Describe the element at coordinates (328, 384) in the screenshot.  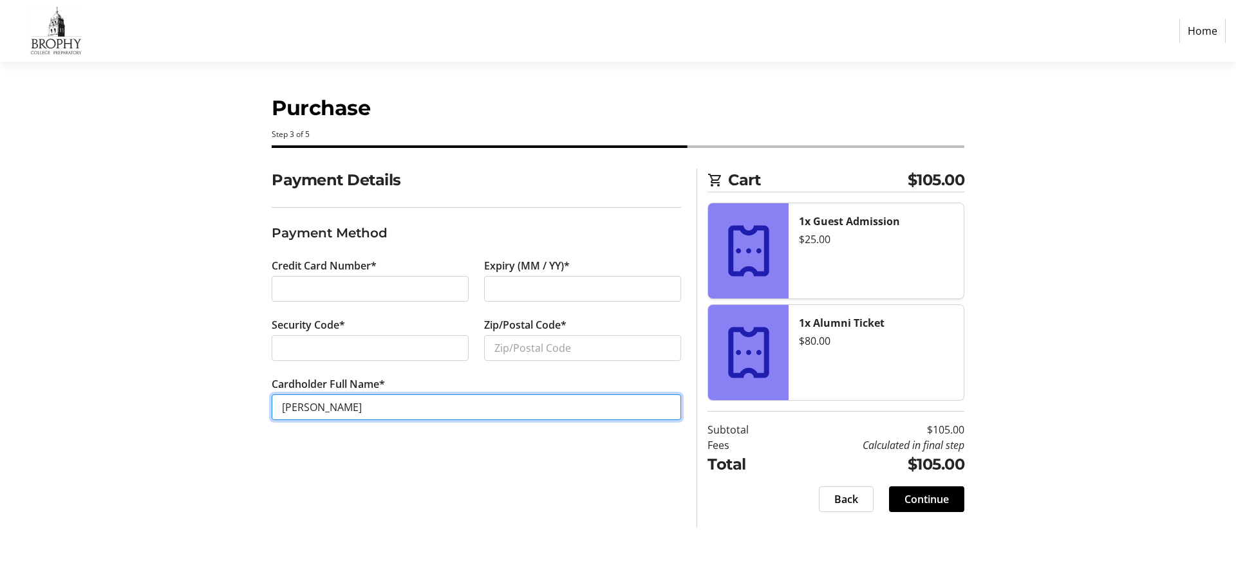
I see `label: Cardholder Full Name*` at that location.